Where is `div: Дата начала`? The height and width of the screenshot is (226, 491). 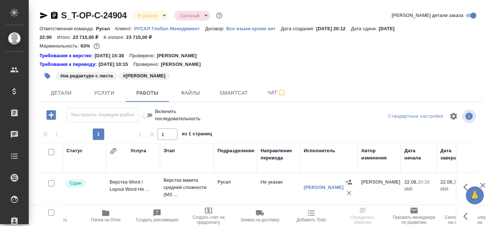
div: Дата начала is located at coordinates (419, 154).